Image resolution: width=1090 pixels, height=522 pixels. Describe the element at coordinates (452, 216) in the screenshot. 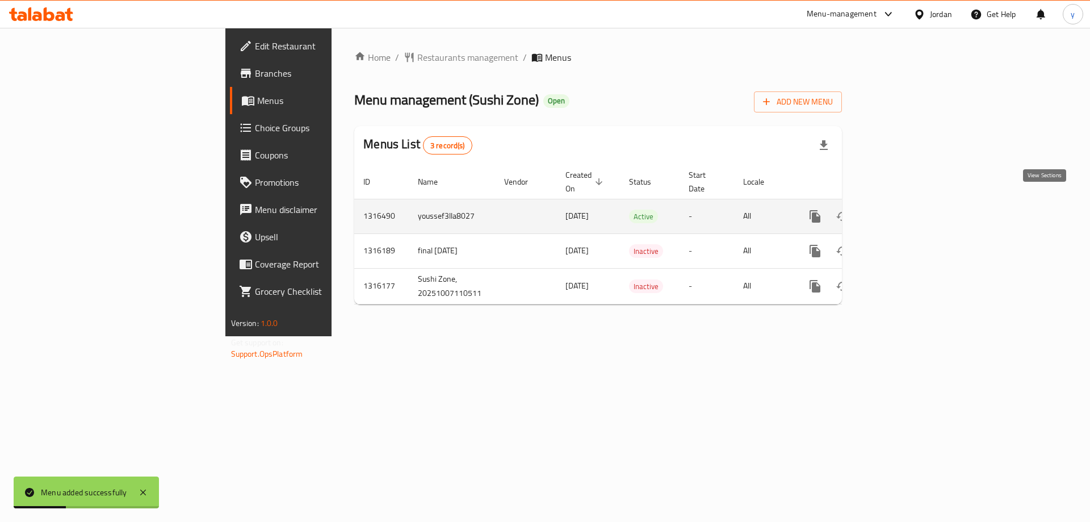

I see `td: youssef3lla8027` at that location.